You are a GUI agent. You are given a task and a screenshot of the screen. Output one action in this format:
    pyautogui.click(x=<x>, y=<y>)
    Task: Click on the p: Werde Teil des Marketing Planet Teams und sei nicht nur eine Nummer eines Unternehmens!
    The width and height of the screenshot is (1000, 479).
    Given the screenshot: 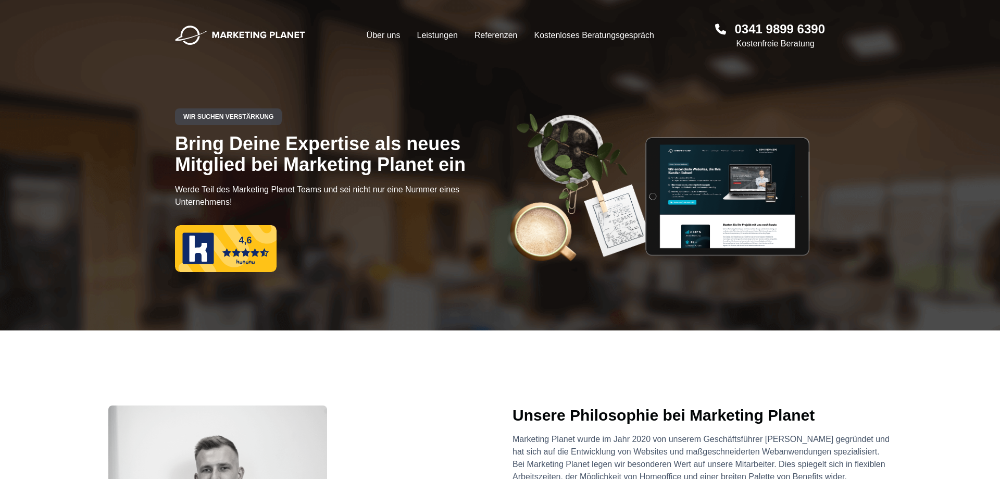 What is the action you would take?
    pyautogui.click(x=338, y=196)
    